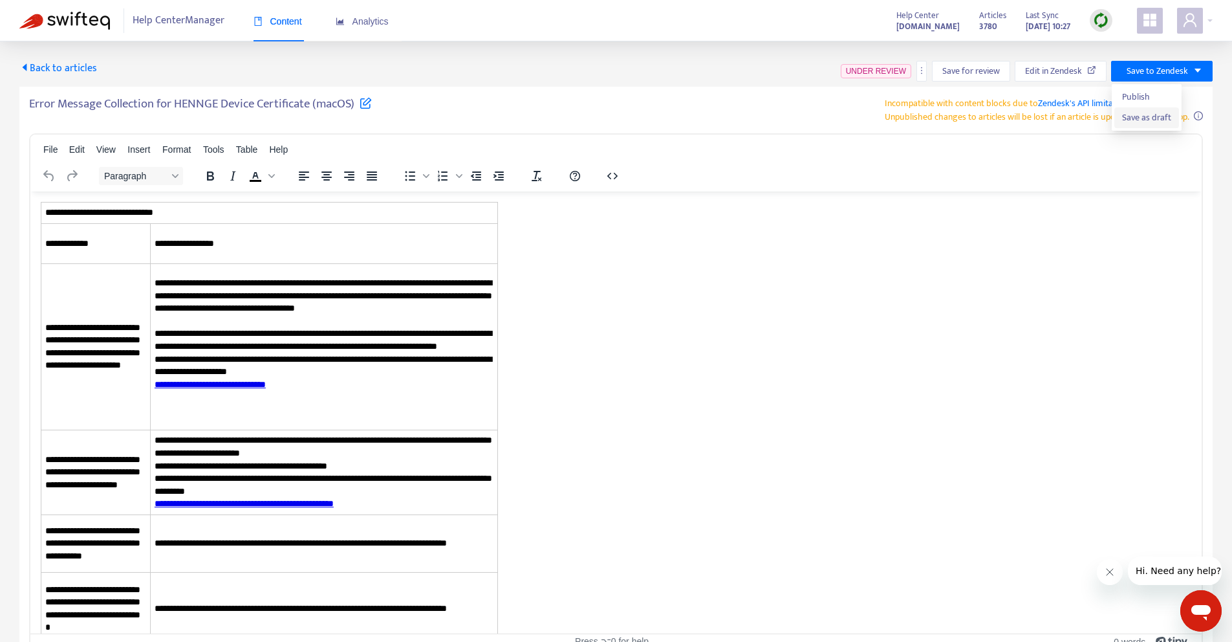 This screenshot has height=642, width=1232. Describe the element at coordinates (876, 71) in the screenshot. I see `span: UNDER REVIEW` at that location.